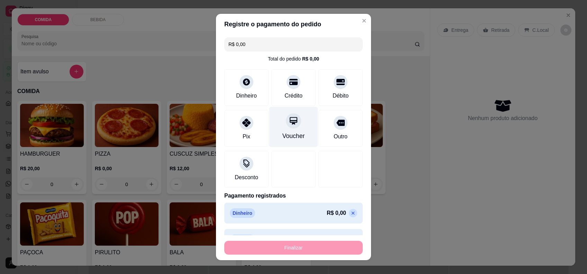 The image size is (587, 274). Describe the element at coordinates (247, 178) in the screenshot. I see `div: Desconto` at that location.